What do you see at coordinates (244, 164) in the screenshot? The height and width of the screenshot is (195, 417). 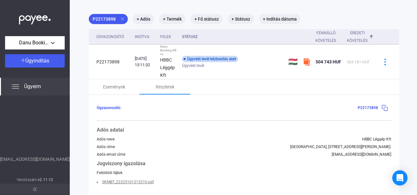 I see `div: Jogviszony igazolása` at bounding box center [244, 164].